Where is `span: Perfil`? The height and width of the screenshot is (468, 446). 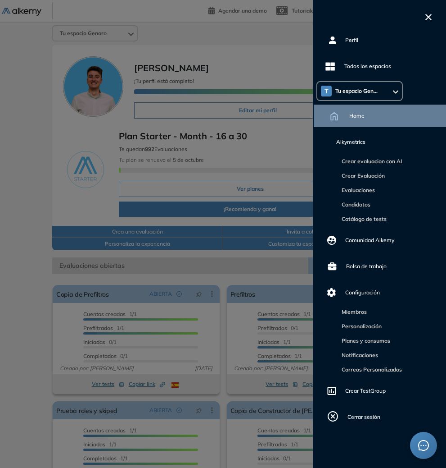
span: Perfil is located at coordinates (352, 40).